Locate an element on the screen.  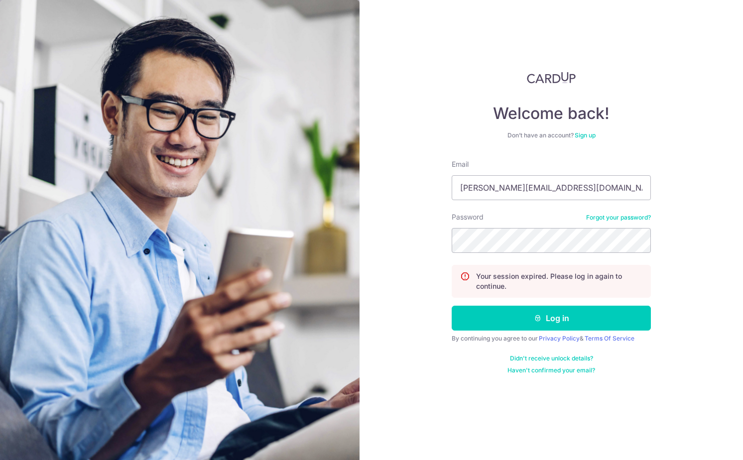
label: Email is located at coordinates (460, 164).